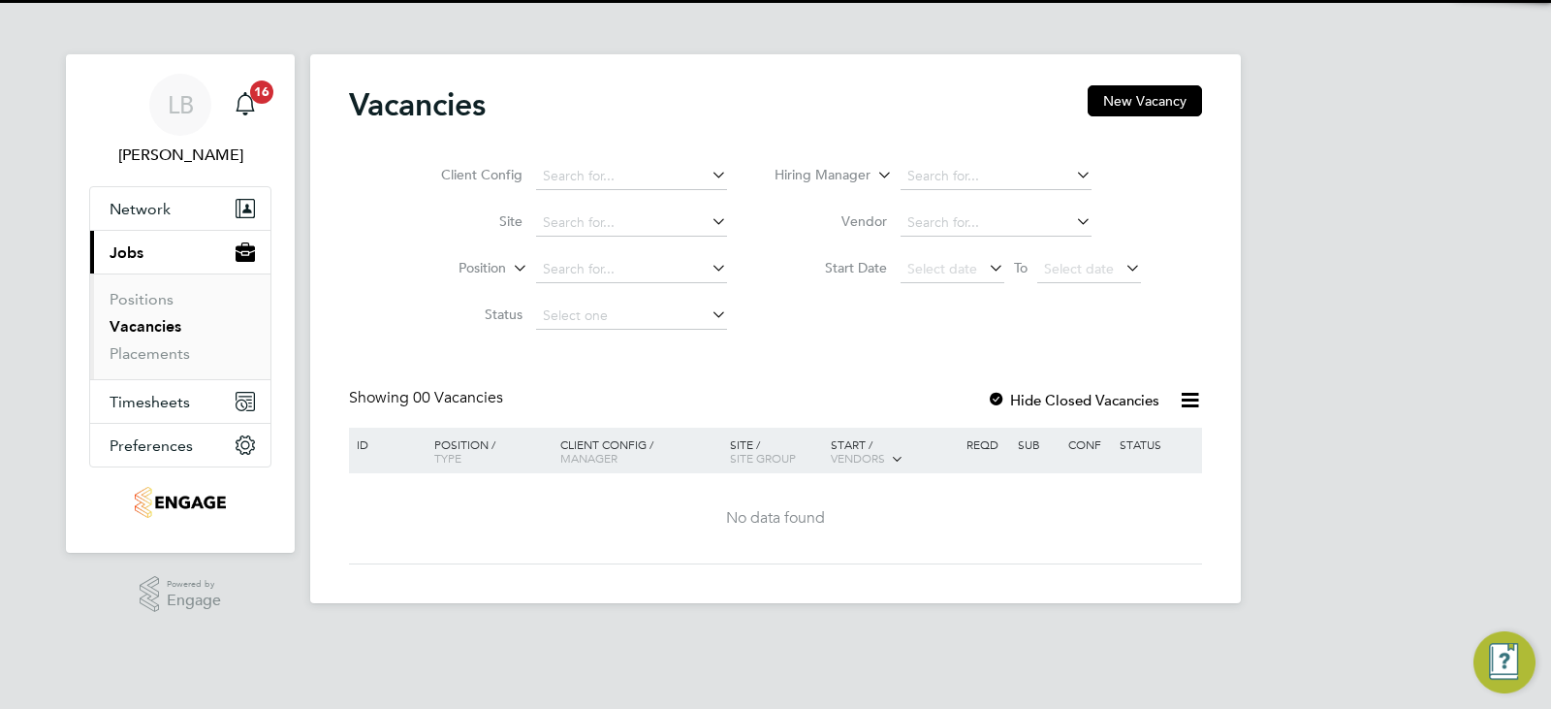 The height and width of the screenshot is (709, 1551). I want to click on label: Status, so click(466, 314).